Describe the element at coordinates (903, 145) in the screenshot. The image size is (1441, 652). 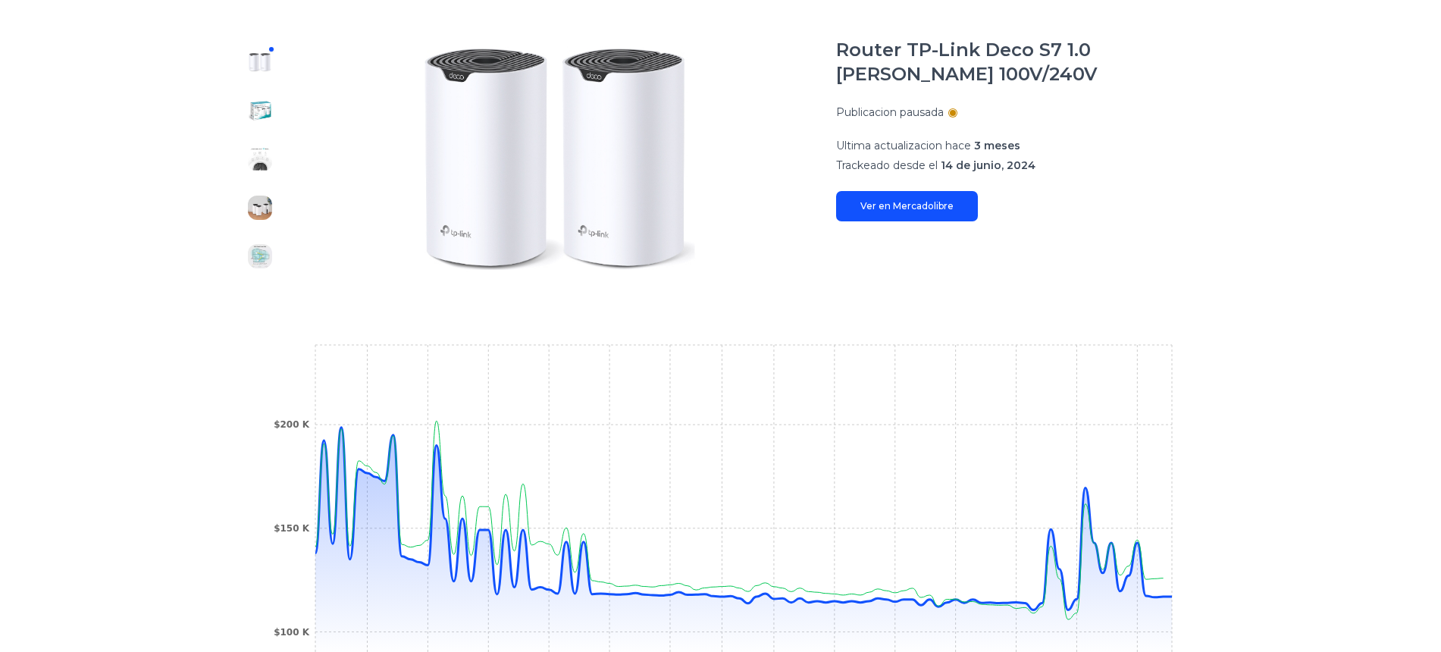
I see `span: Ultima actualizacion hace` at that location.